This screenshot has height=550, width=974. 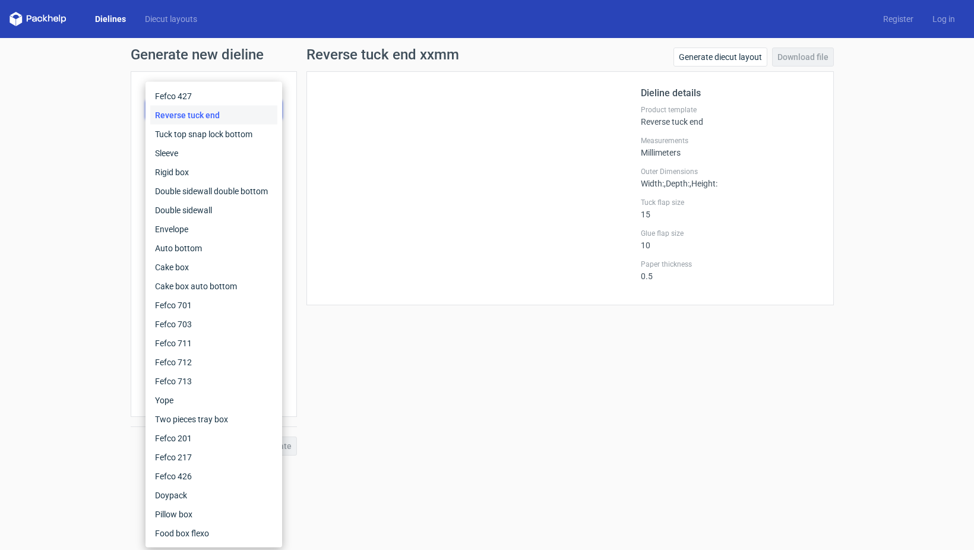 What do you see at coordinates (171, 19) in the screenshot?
I see `a: Diecut layouts` at bounding box center [171, 19].